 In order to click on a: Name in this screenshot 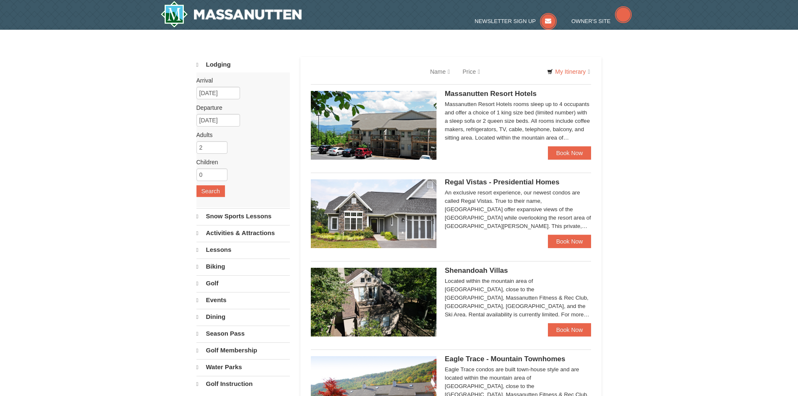, I will do `click(440, 72)`.